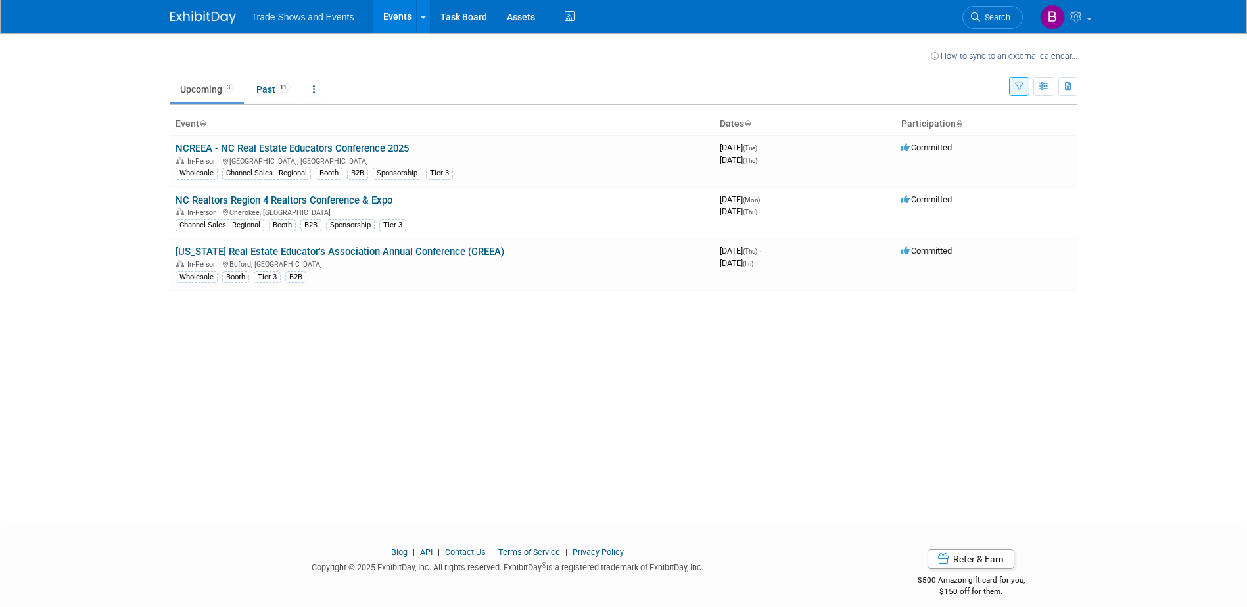 The image size is (1247, 607). I want to click on a: Blog, so click(399, 552).